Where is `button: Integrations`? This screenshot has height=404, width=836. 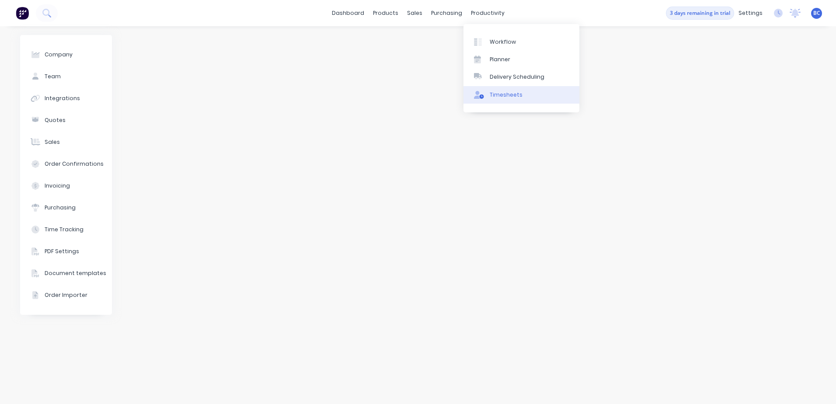 button: Integrations is located at coordinates (66, 98).